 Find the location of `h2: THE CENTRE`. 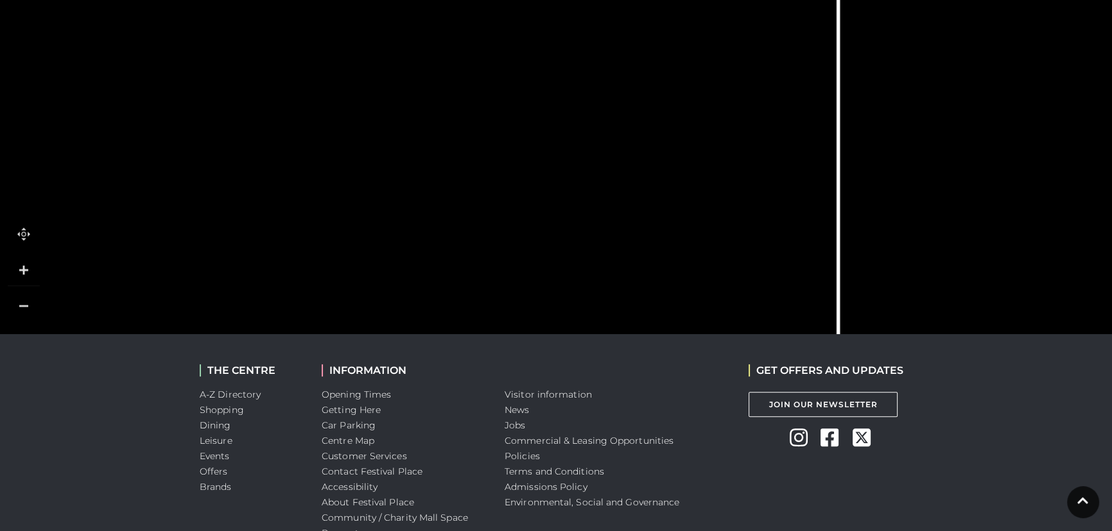

h2: THE CENTRE is located at coordinates (251, 370).